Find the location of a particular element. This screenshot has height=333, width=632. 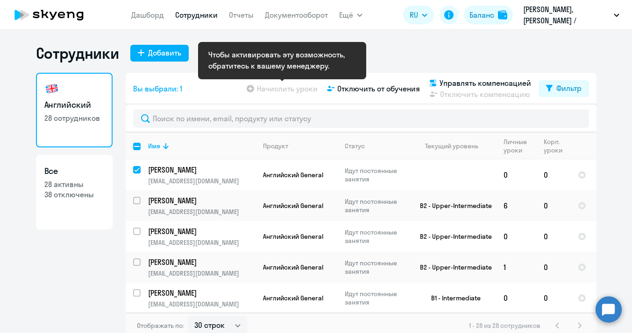

span: Вы выбрали: 1 is located at coordinates (157, 89).